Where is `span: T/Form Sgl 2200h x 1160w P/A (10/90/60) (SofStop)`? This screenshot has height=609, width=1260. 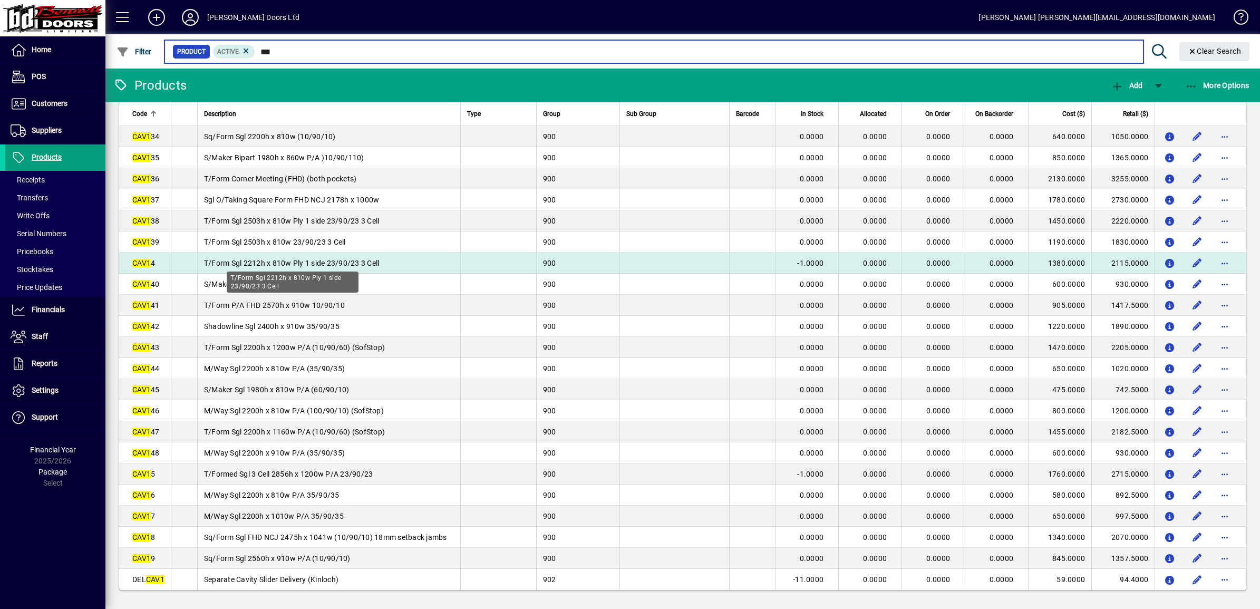 span: T/Form Sgl 2200h x 1160w P/A (10/90/60) (SofStop) is located at coordinates (294, 432).